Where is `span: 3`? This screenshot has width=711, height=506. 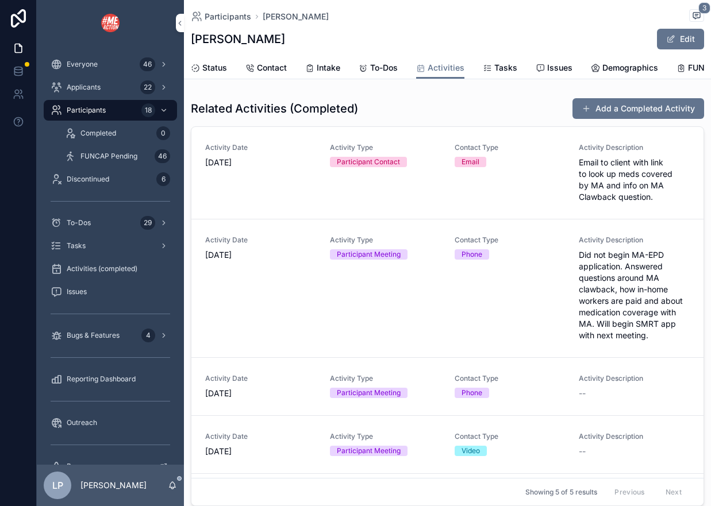 span: 3 is located at coordinates (704, 8).